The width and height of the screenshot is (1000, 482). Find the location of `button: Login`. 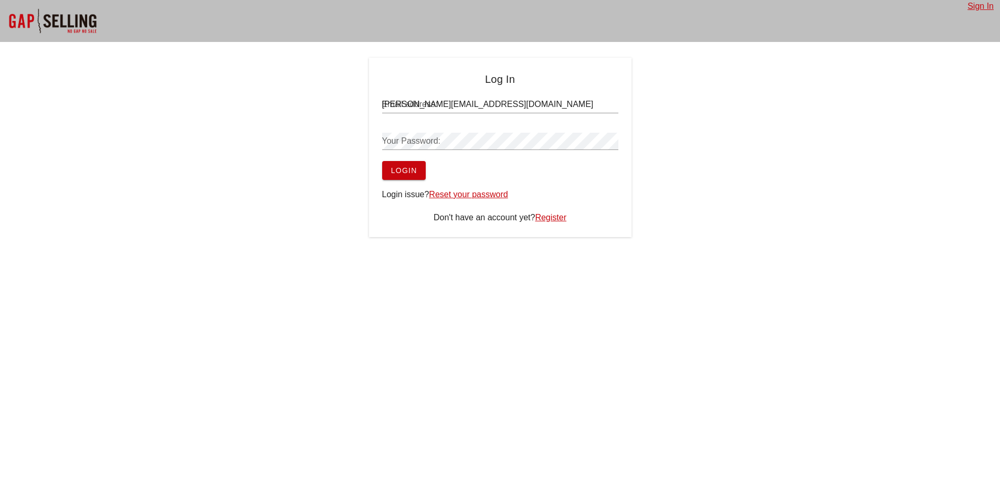

button: Login is located at coordinates (404, 171).